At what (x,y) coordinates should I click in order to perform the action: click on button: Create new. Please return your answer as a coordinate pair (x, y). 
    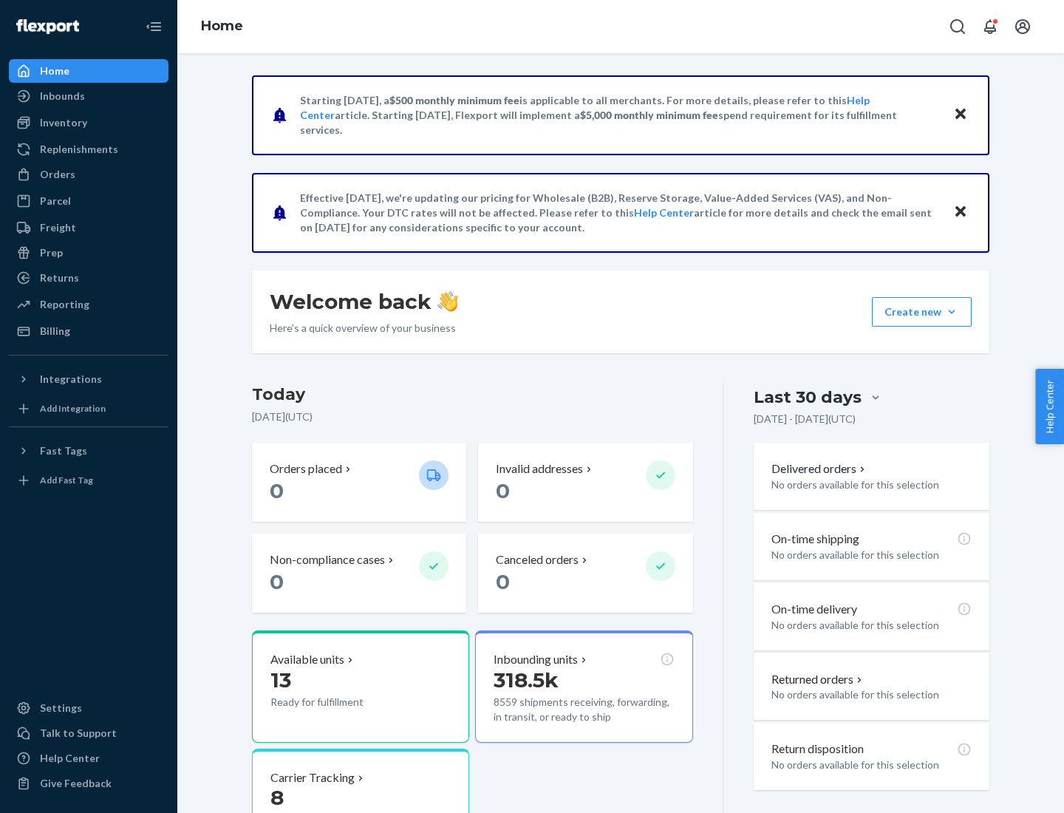
    Looking at the image, I should click on (922, 312).